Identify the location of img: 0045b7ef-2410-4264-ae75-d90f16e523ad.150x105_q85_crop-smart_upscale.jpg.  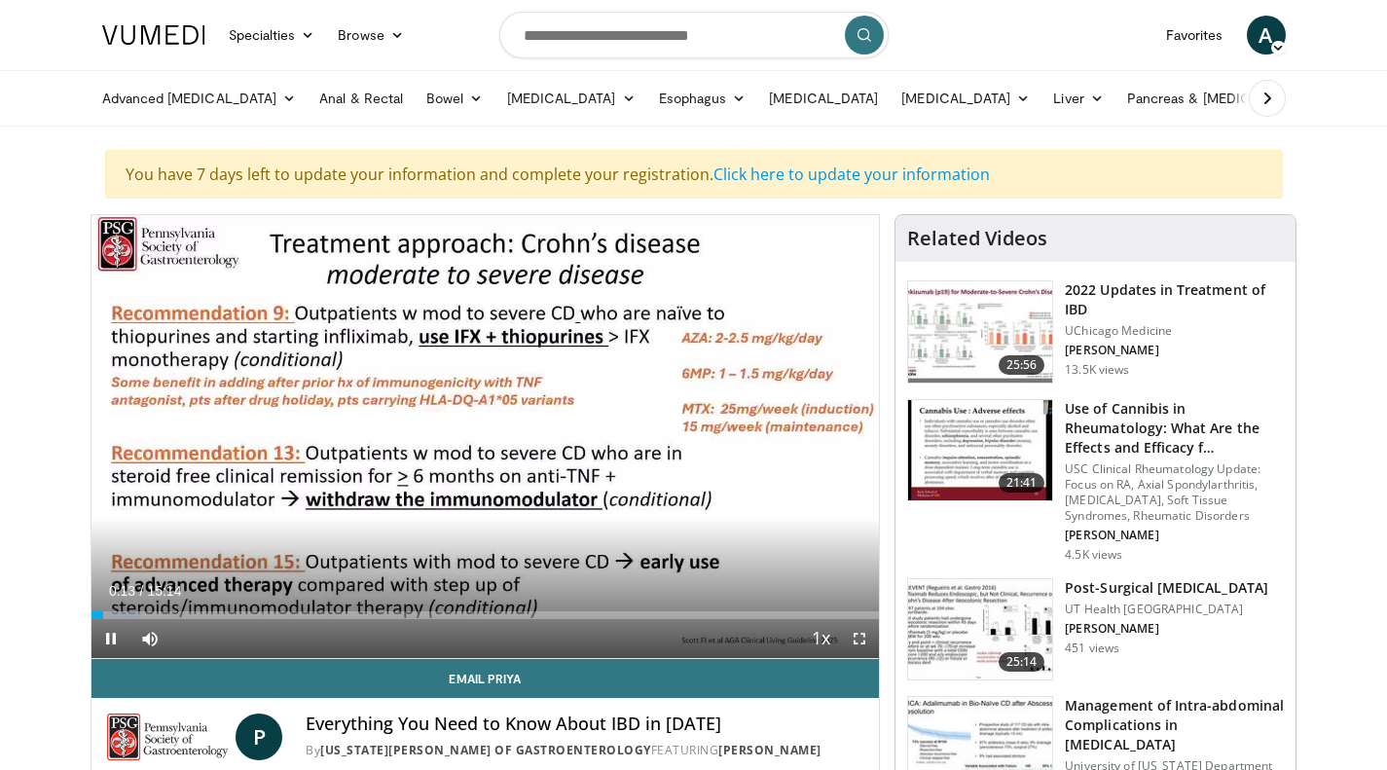
(980, 451).